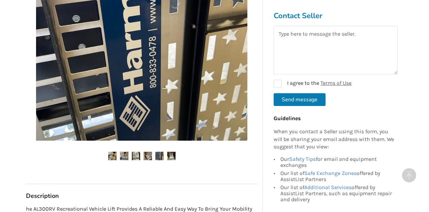 The height and width of the screenshot is (212, 429). I want to click on b: Guidelines, so click(287, 118).